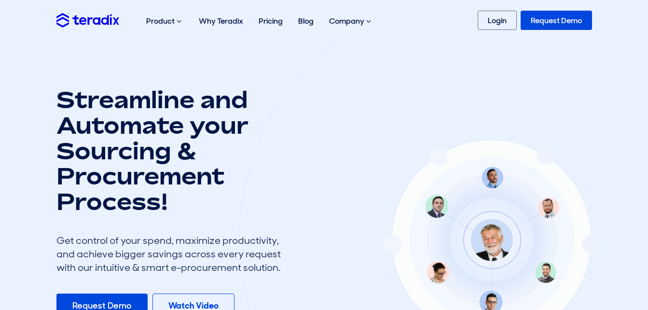 This screenshot has width=648, height=310. What do you see at coordinates (351, 21) in the screenshot?
I see `div: Company` at bounding box center [351, 21].